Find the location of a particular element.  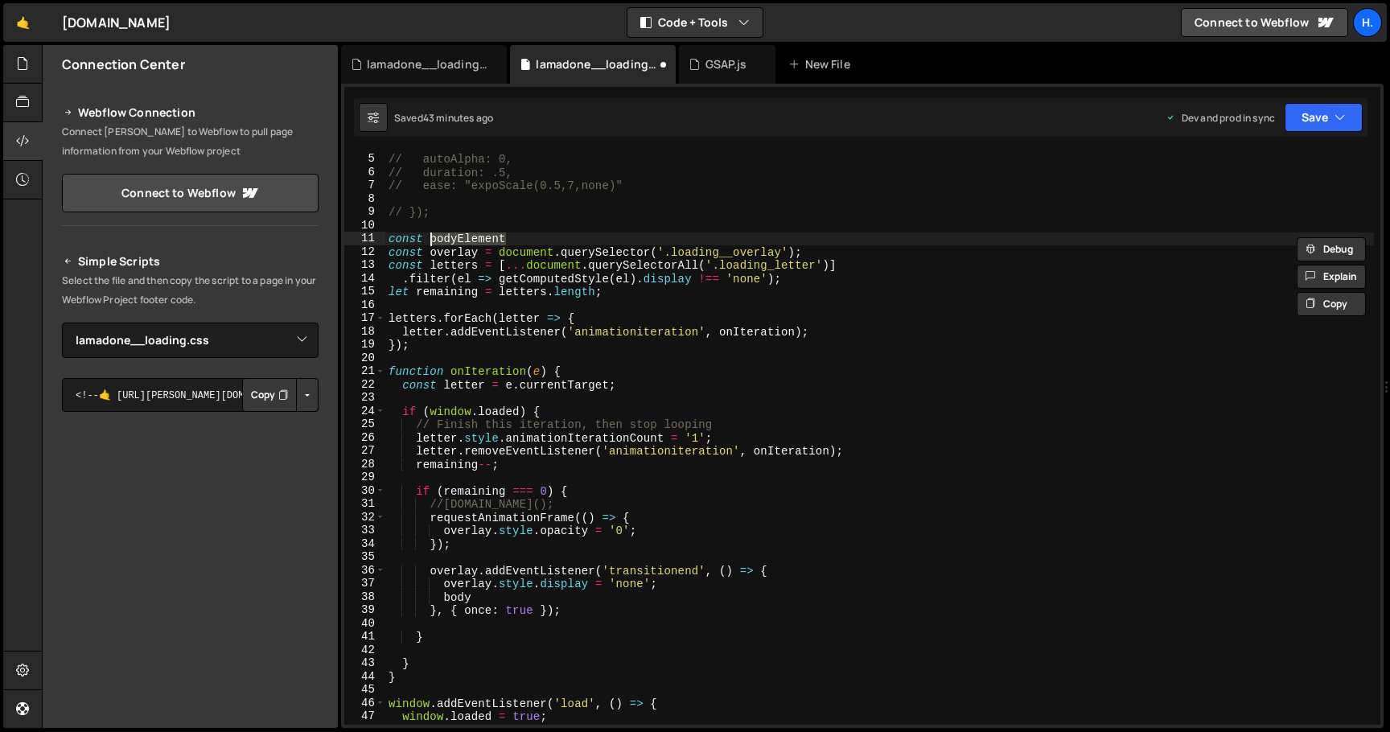

div: 46 is located at coordinates (364, 703).